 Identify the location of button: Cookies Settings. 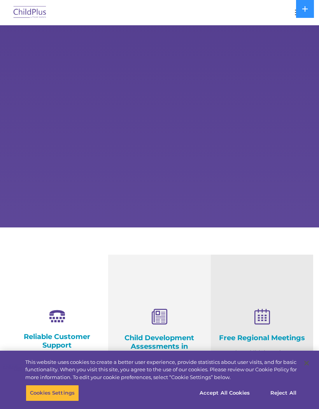
(52, 393).